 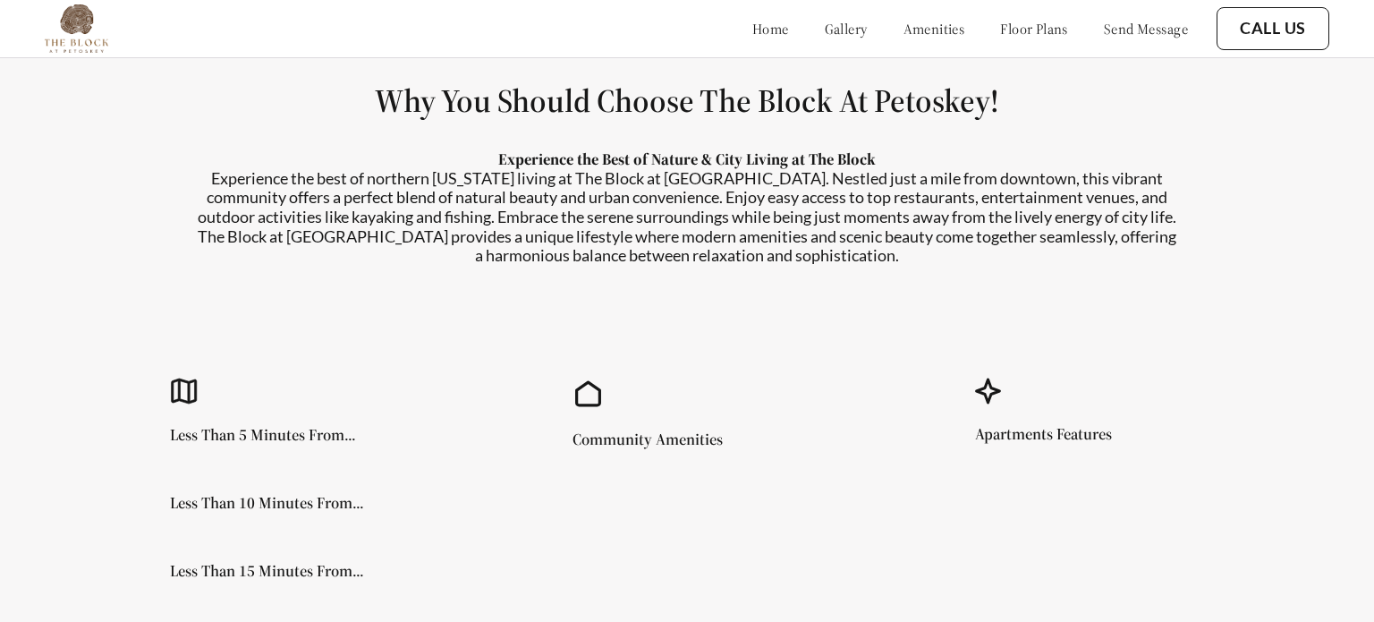 I want to click on h5: Apartments Features, so click(x=1043, y=434).